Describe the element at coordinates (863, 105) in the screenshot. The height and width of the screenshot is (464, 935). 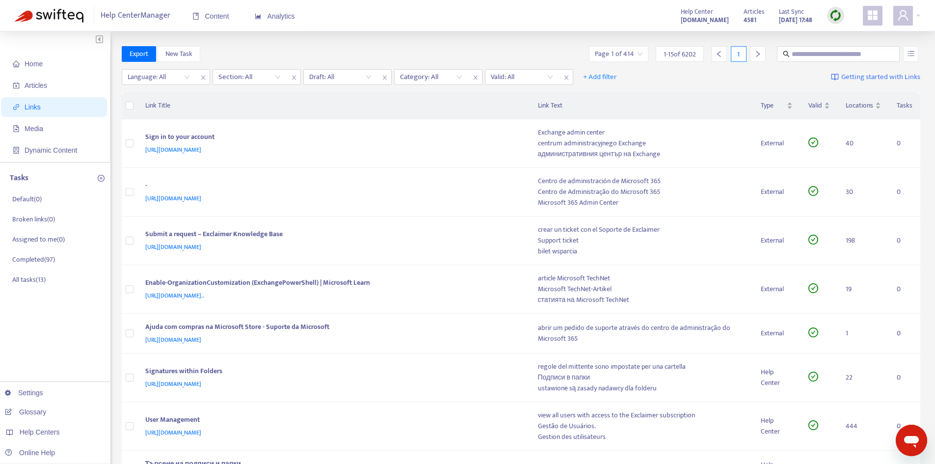
I see `th: Locations` at that location.